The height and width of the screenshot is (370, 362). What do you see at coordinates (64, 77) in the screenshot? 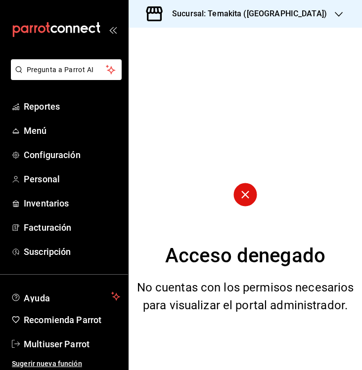
I see `a: Pregunta a Parrot AI` at bounding box center [64, 77].